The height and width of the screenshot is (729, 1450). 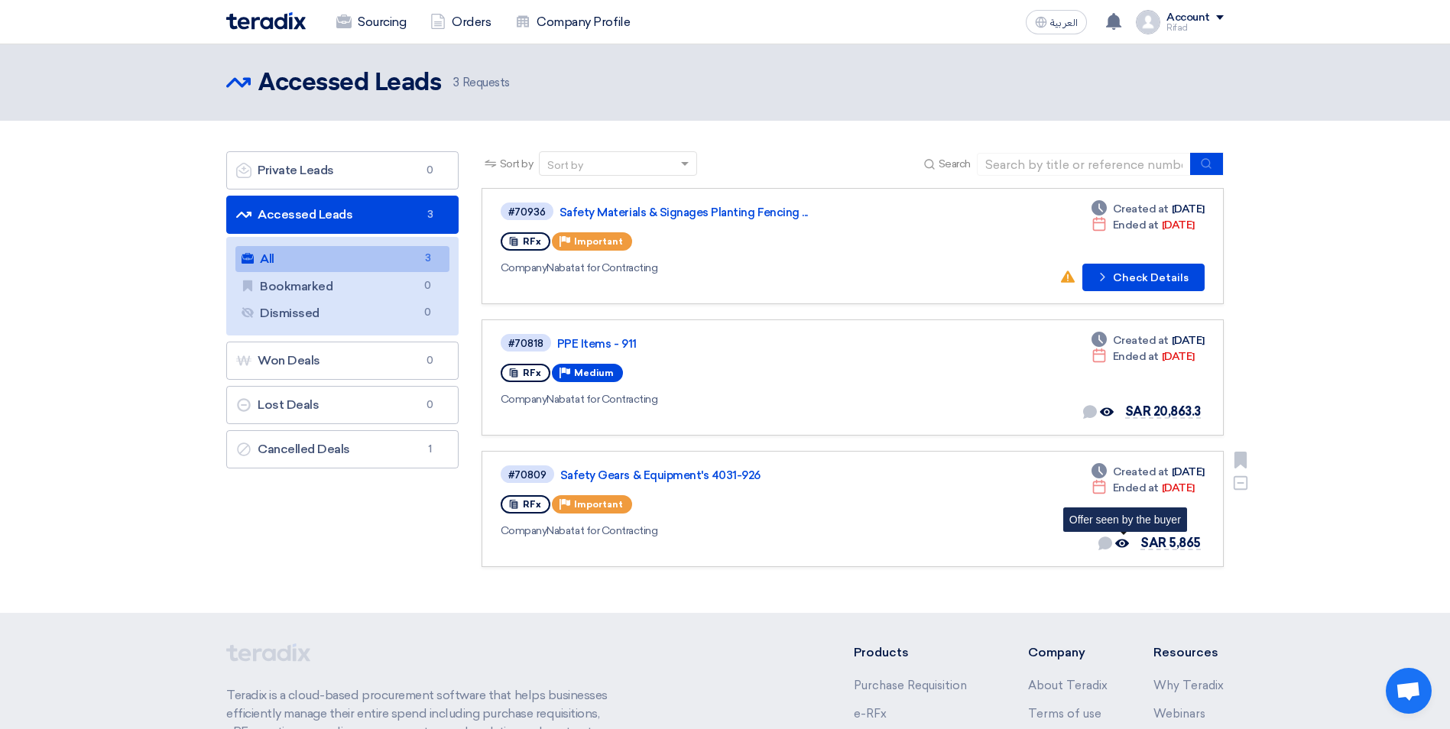 What do you see at coordinates (1056, 22) in the screenshot?
I see `button: العربية` at bounding box center [1056, 22].